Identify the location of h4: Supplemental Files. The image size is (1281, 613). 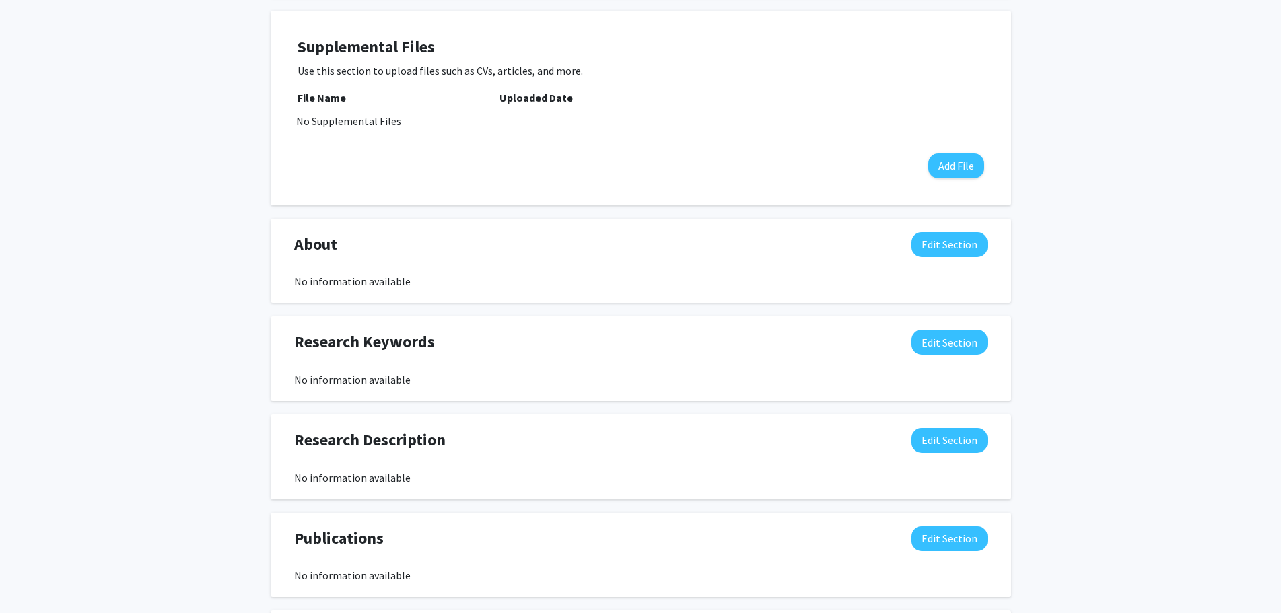
(641, 47).